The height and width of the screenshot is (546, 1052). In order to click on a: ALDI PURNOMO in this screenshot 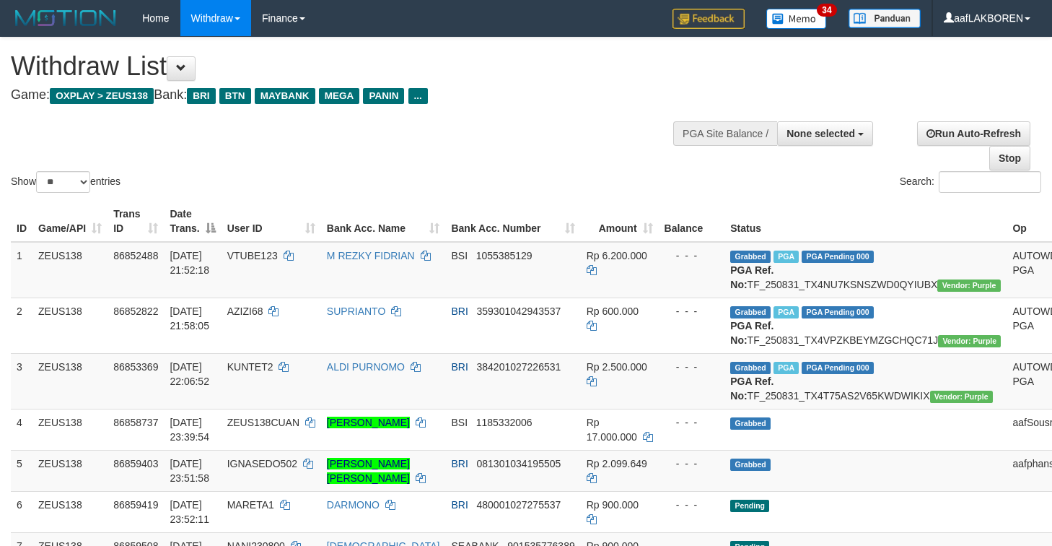, I will do `click(366, 367)`.